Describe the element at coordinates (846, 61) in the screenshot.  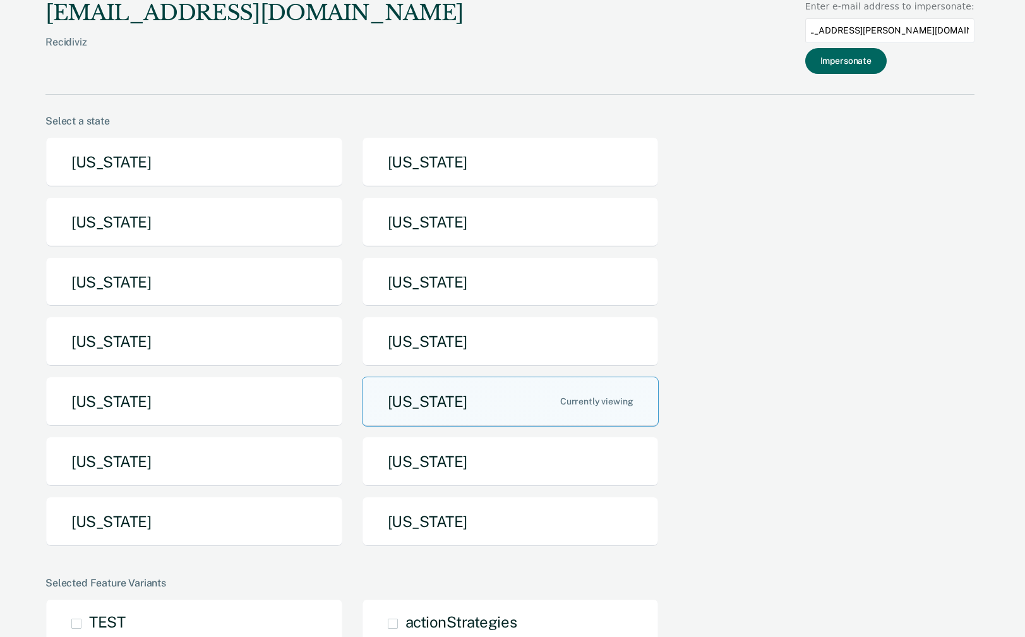
I see `button: Impersonate` at that location.